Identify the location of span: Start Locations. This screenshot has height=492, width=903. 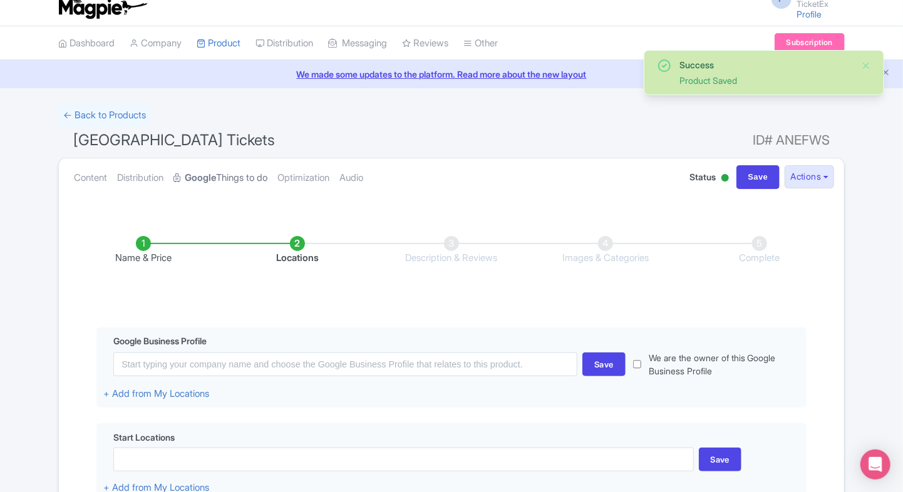
(144, 437).